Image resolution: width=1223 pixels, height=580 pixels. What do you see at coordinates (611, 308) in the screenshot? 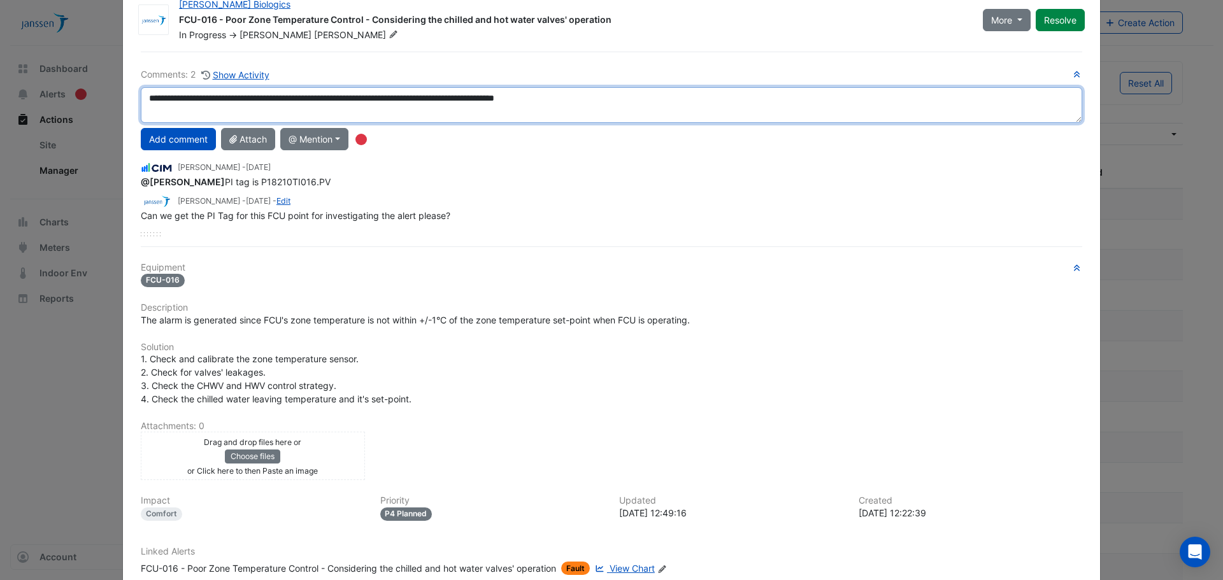
I see `h6: Description` at bounding box center [611, 308].